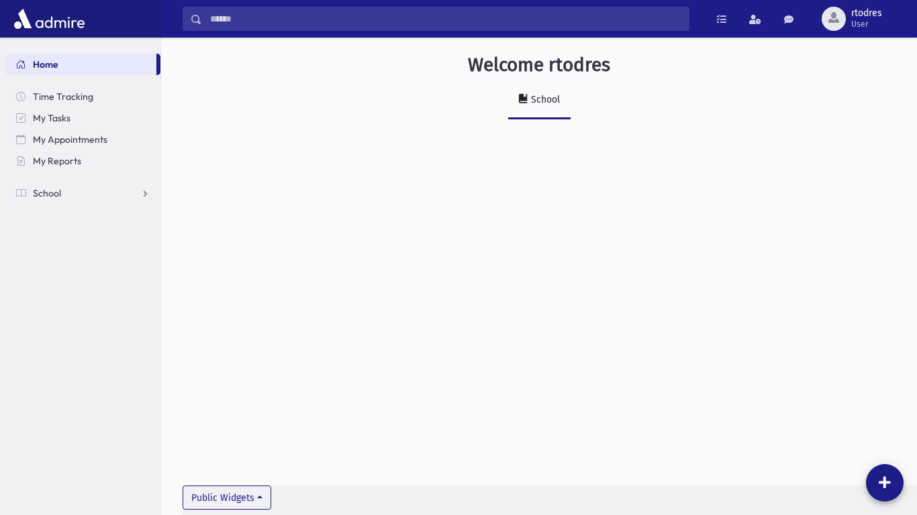 The width and height of the screenshot is (917, 515). I want to click on a: My Appointments, so click(83, 140).